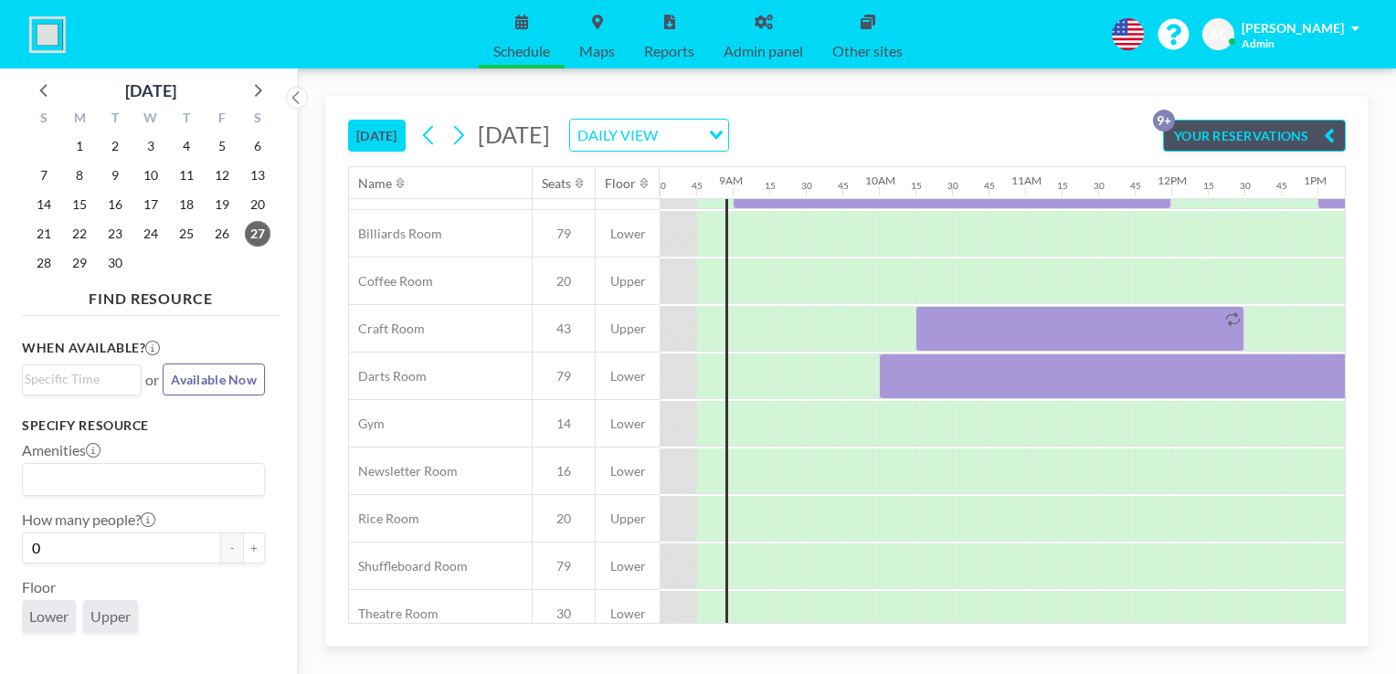 Image resolution: width=1396 pixels, height=674 pixels. Describe the element at coordinates (151, 146) in the screenshot. I see `span: Wednesday, September 3, 2025` at that location.